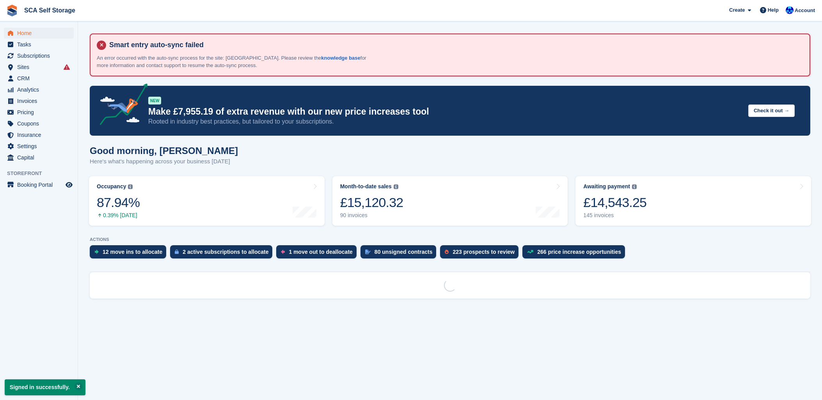 The width and height of the screenshot is (822, 400). What do you see at coordinates (132, 252) in the screenshot?
I see `div: 12 move ins to allocate` at bounding box center [132, 252].